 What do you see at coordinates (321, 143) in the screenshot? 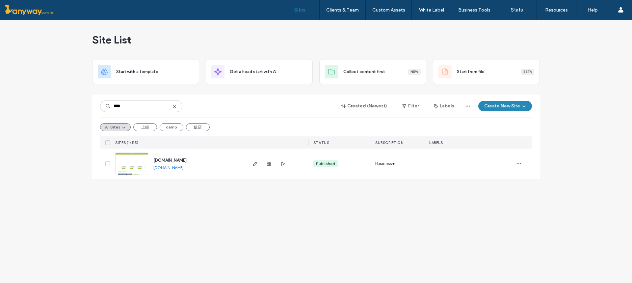
I see `span: STATUS` at bounding box center [321, 143].